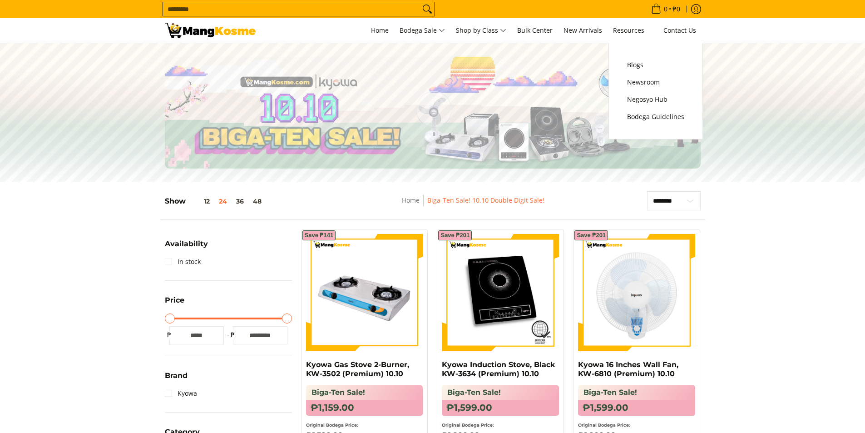 This screenshot has height=433, width=865. Describe the element at coordinates (628, 369) in the screenshot. I see `a: Kyowa 16 Inches Wall Fan, KW-6810 (Premium) 10.10` at that location.